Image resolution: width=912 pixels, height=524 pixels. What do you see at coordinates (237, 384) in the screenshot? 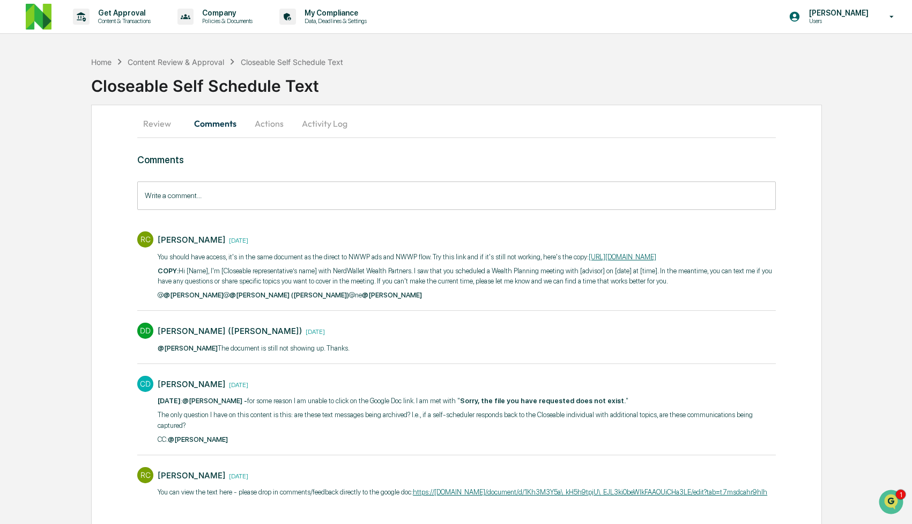
I see `time: Tuesday, September 9, 2025 at 8:14:52 AM CDT` at bounding box center [237, 384].